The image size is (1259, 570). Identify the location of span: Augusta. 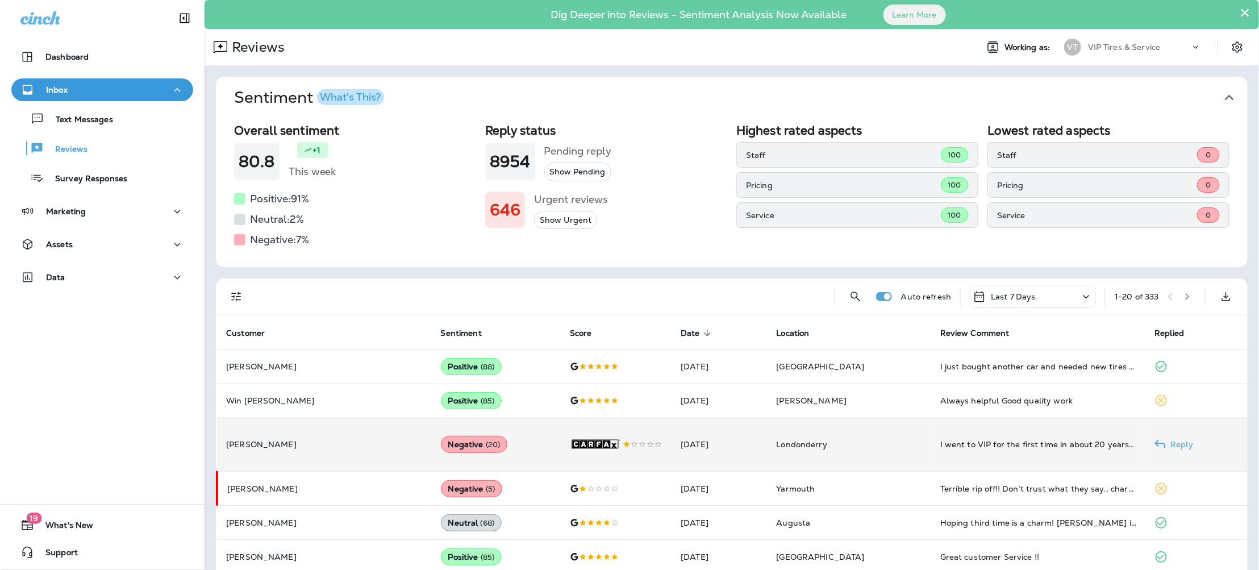
(794, 523).